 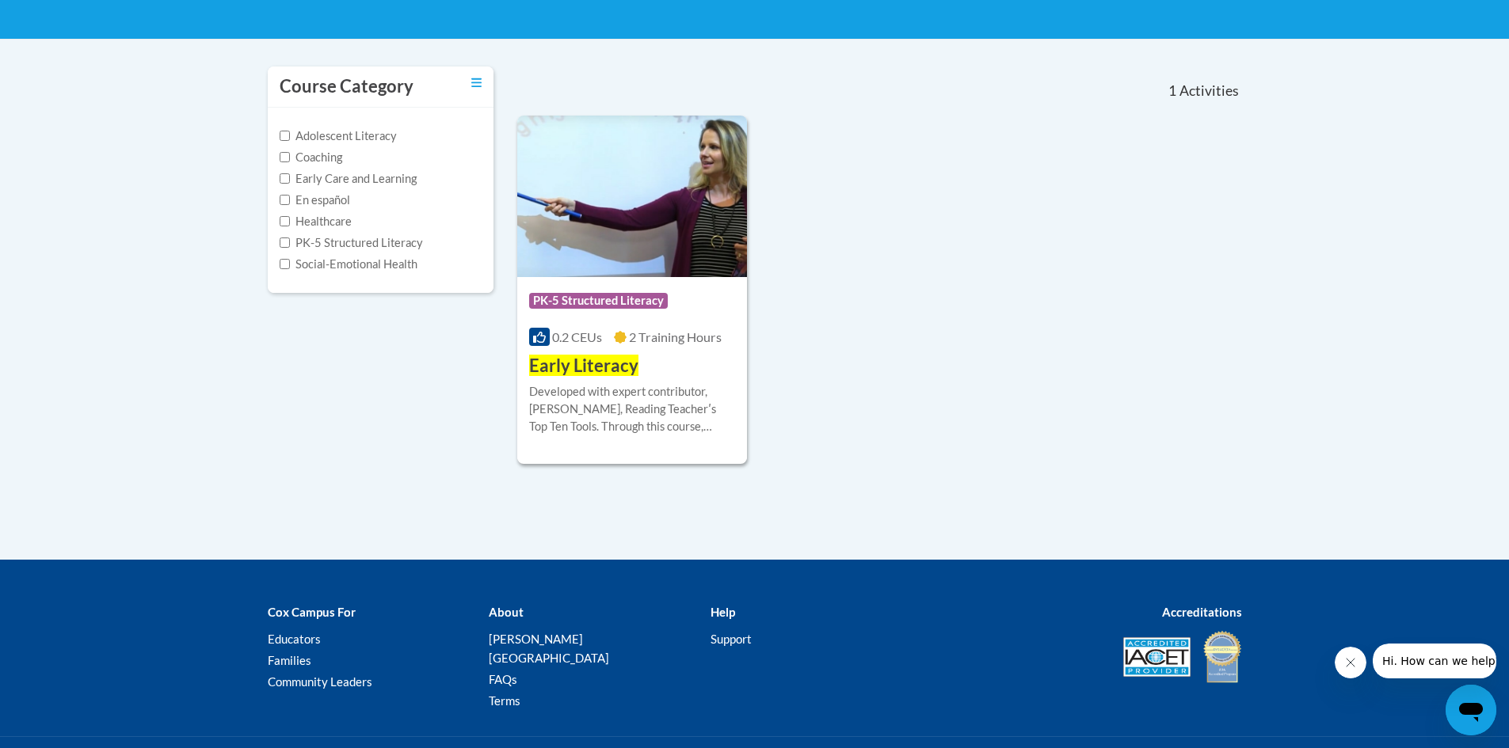 I want to click on label: Social-Emotional Health, so click(x=348, y=265).